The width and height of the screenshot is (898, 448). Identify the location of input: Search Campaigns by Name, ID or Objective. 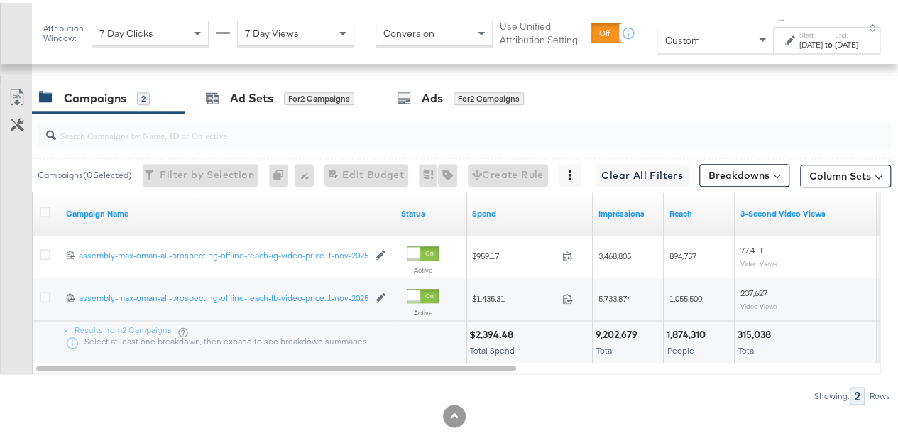
(436, 126).